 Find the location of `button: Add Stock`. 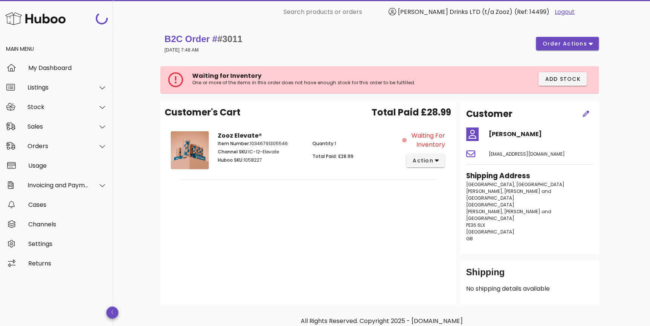

button: Add Stock is located at coordinates (562, 79).